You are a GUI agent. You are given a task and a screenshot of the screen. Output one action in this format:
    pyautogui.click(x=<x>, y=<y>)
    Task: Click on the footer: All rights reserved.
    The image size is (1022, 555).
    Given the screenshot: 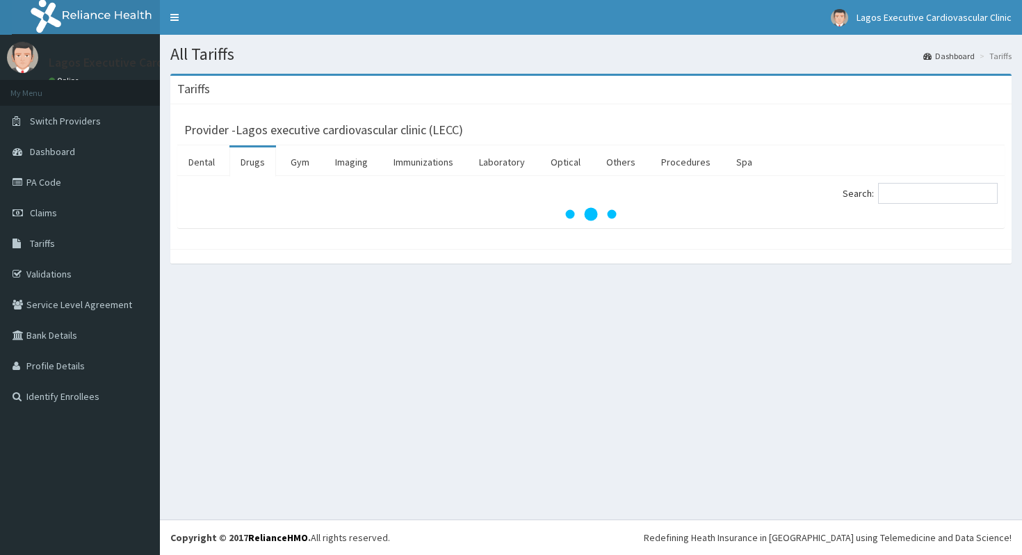 What is the action you would take?
    pyautogui.click(x=591, y=536)
    